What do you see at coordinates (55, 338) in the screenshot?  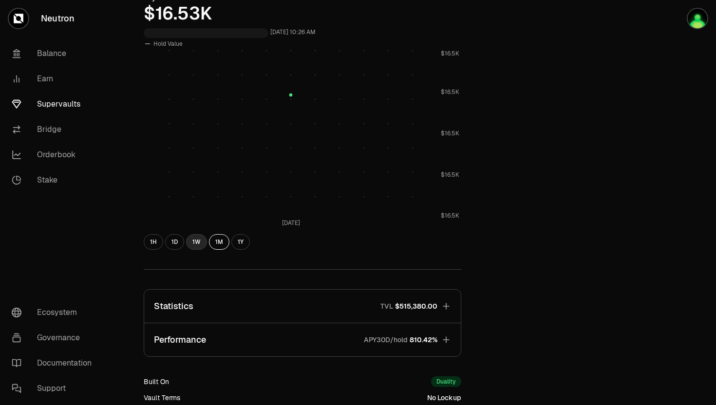 I see `a: Governance` at bounding box center [55, 338].